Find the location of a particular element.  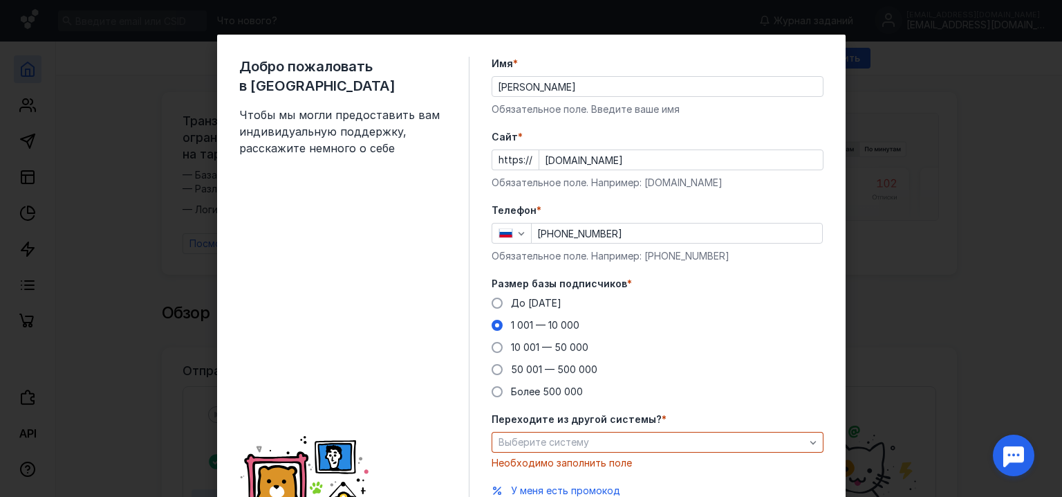

span: Чтобы мы могли предоставить вам индивидуальную поддержку, расскажите немного о себе is located at coordinates (343, 131).